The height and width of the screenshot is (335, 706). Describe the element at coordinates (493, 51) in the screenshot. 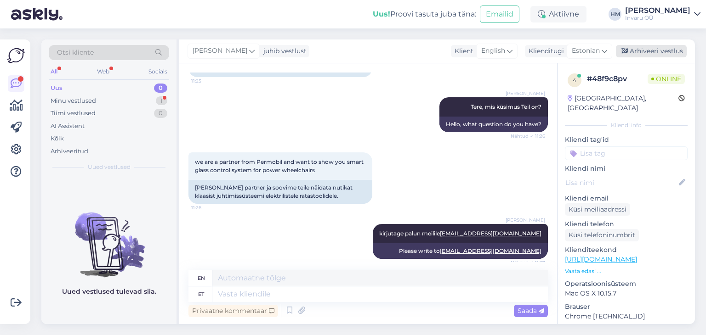

I see `span: English` at that location.